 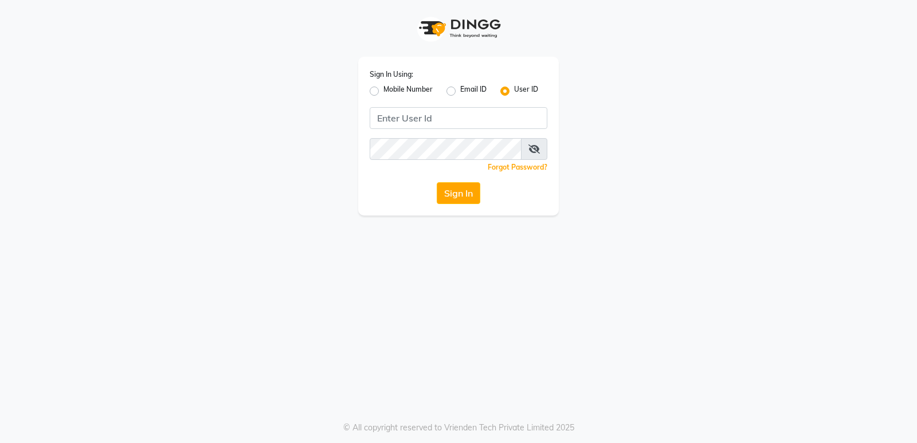 I want to click on button: Sign In, so click(x=459, y=193).